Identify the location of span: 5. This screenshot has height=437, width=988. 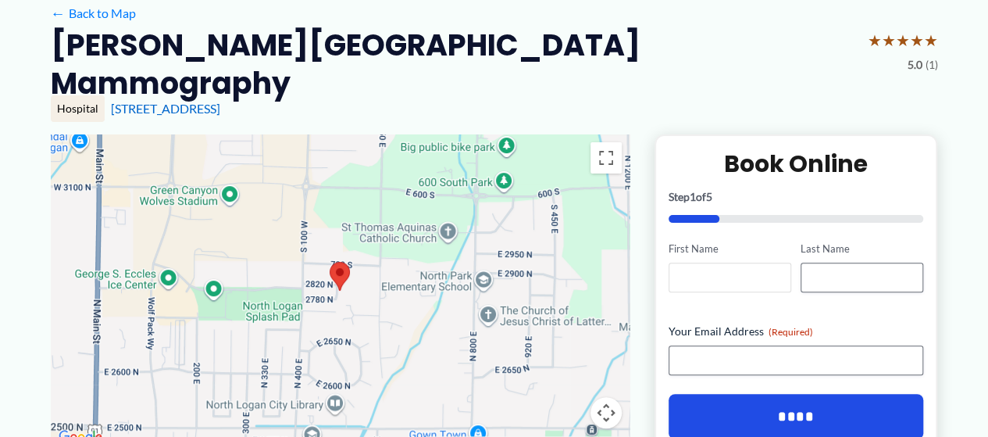
(709, 196).